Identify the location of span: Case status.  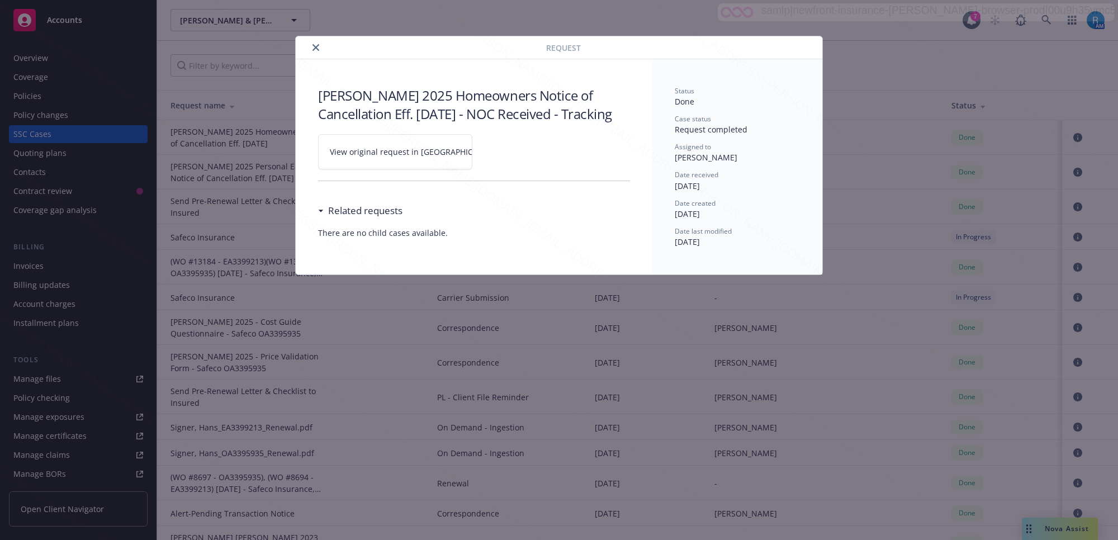
(693, 119).